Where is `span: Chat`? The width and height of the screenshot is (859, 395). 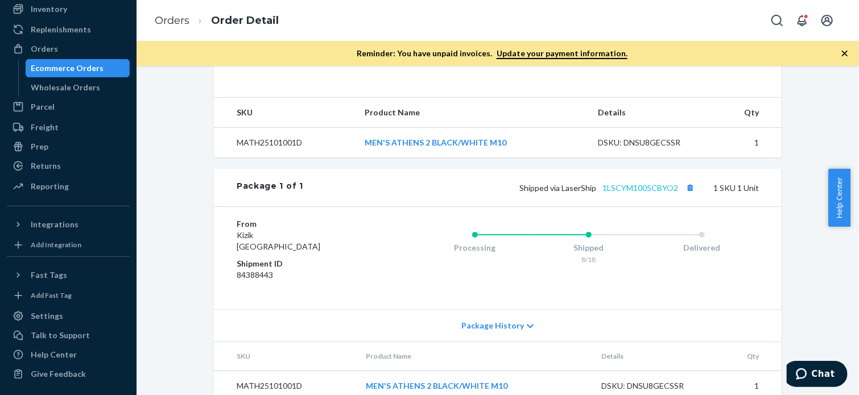
span: Chat is located at coordinates (36, 13).